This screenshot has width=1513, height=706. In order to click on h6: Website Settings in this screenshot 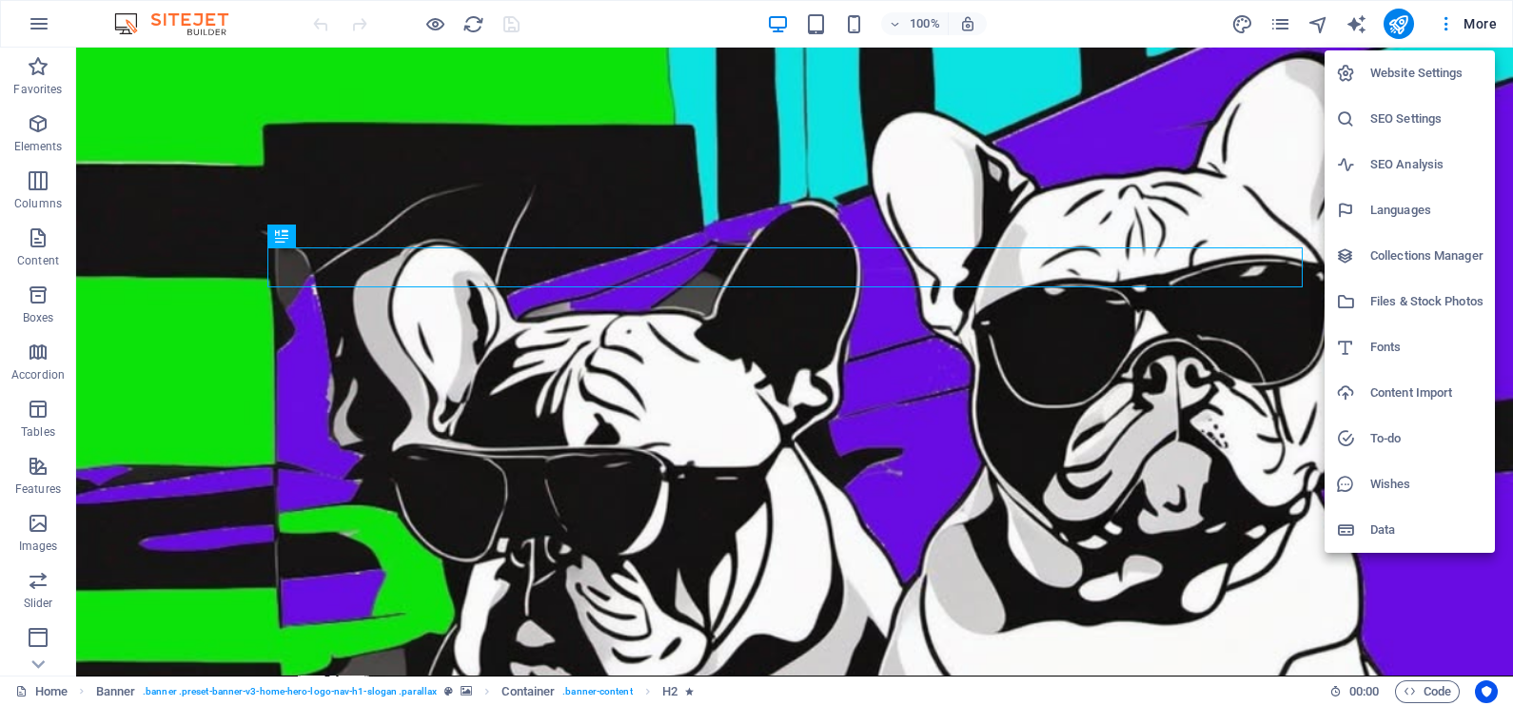, I will do `click(1427, 73)`.